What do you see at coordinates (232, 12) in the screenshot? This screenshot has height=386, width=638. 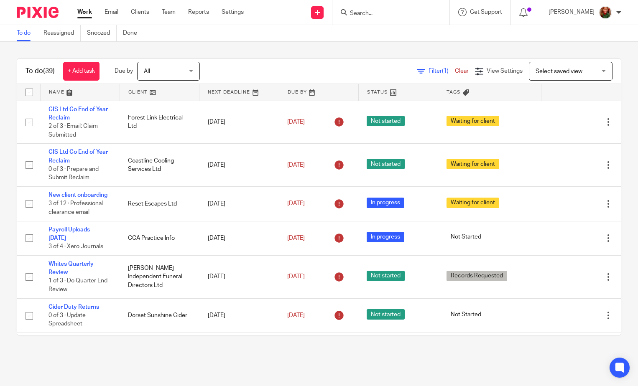 I see `a: Settings` at bounding box center [232, 12].